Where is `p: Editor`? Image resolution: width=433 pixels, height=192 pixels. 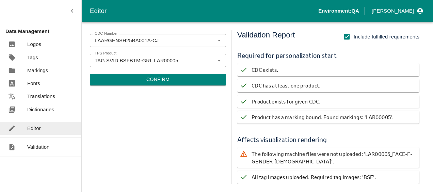
p: Editor is located at coordinates (34, 128).